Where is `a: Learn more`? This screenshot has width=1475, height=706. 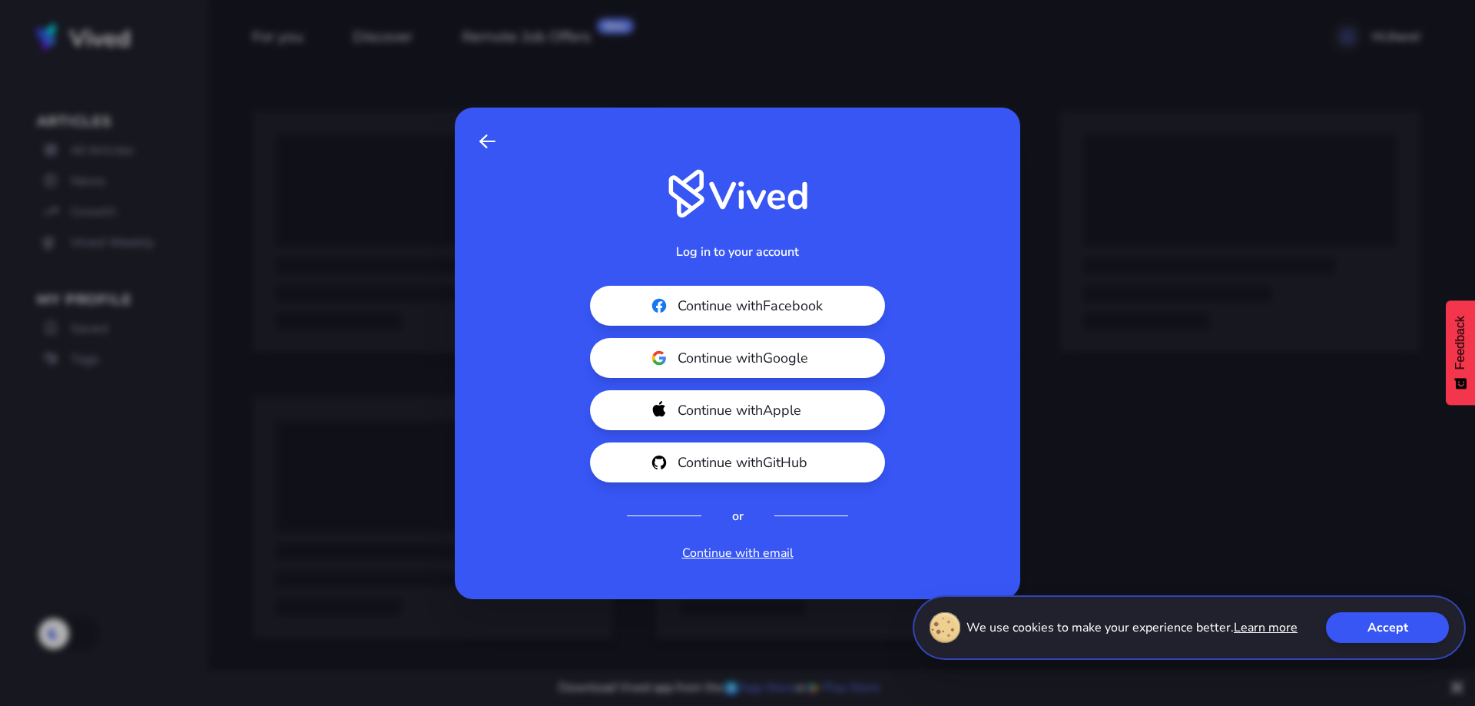 a: Learn more is located at coordinates (1265, 628).